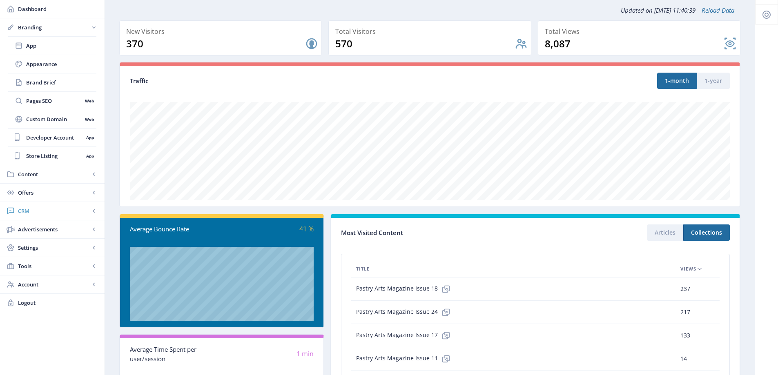 The image size is (778, 375). What do you see at coordinates (58, 303) in the screenshot?
I see `span: Logout` at bounding box center [58, 303].